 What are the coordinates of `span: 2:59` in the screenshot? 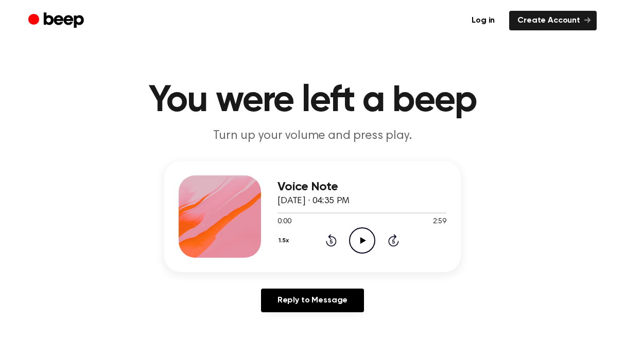 It's located at (440, 222).